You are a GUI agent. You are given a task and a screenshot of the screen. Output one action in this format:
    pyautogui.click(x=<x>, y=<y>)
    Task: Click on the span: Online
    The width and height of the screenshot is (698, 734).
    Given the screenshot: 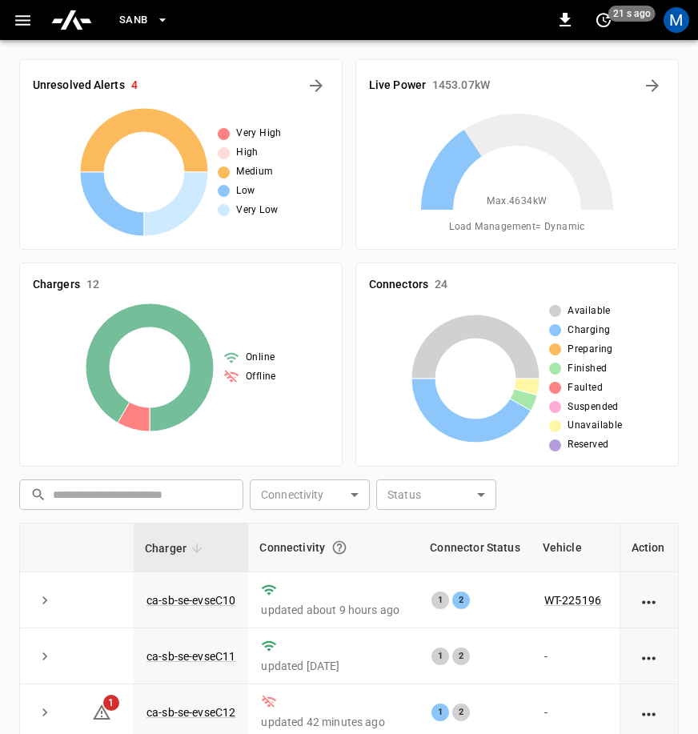 What is the action you would take?
    pyautogui.click(x=260, y=358)
    